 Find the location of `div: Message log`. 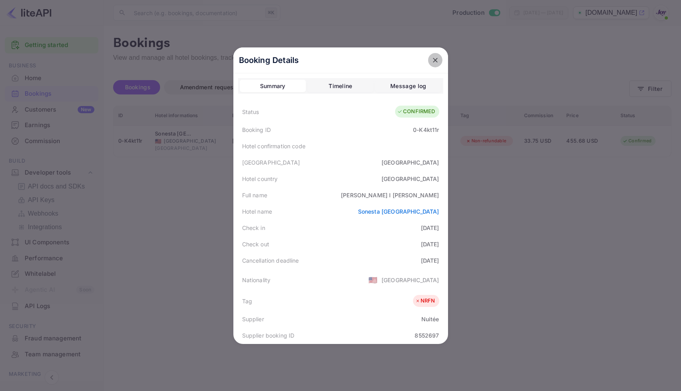

div: Message log is located at coordinates (408, 86).